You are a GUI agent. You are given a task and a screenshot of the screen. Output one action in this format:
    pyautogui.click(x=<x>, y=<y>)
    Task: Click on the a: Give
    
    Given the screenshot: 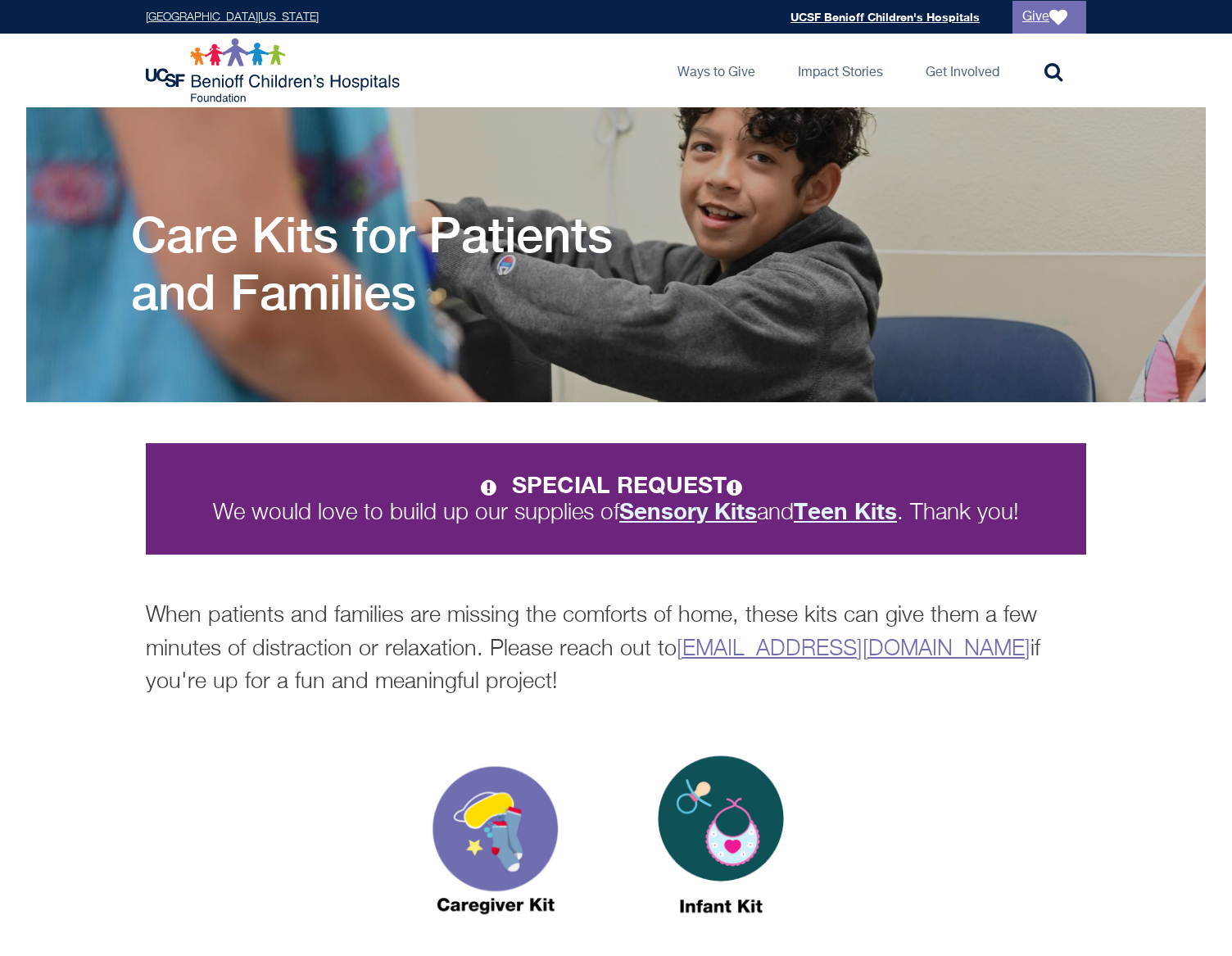 What is the action you would take?
    pyautogui.click(x=1049, y=17)
    